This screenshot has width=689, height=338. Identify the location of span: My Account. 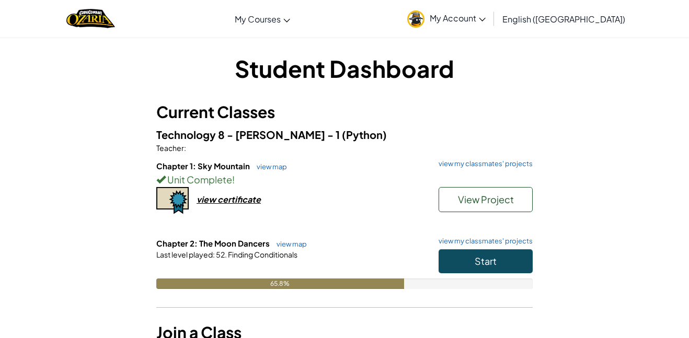
(458, 18).